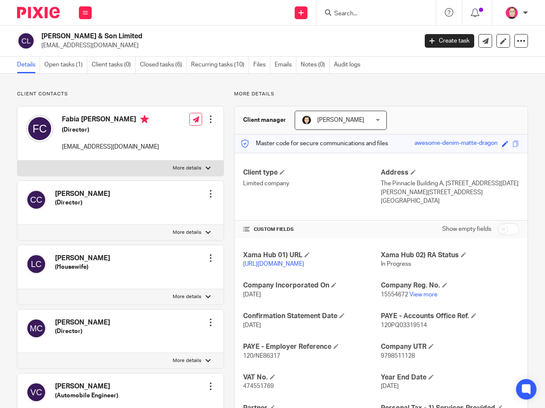 The width and height of the screenshot is (545, 408). Describe the element at coordinates (87, 396) in the screenshot. I see `h5: (Automobile Engineer)` at that location.